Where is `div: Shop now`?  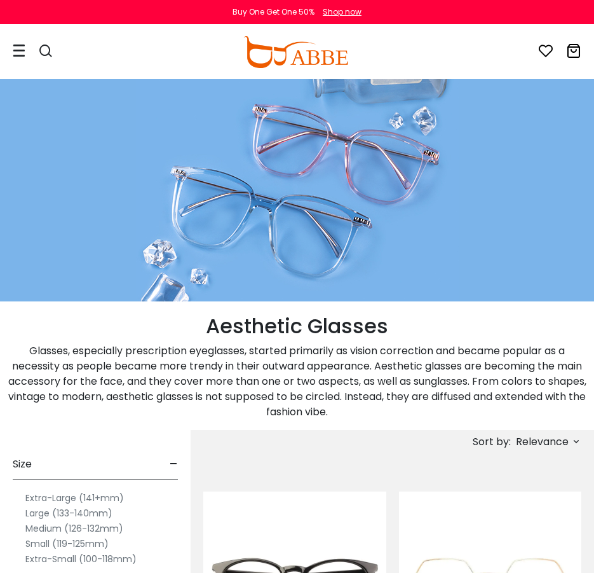 div: Shop now is located at coordinates (342, 12).